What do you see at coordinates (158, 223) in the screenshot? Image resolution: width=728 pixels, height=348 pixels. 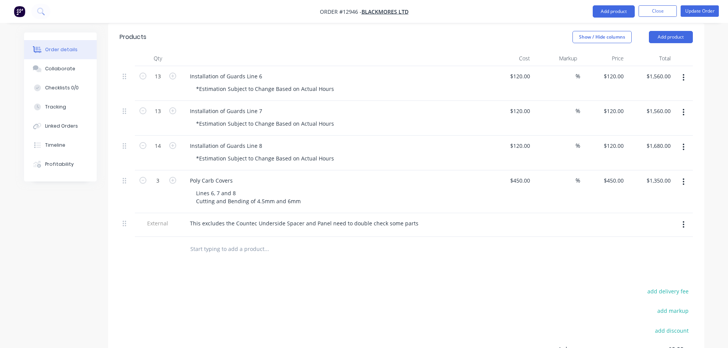 I see `span: External` at bounding box center [158, 223].